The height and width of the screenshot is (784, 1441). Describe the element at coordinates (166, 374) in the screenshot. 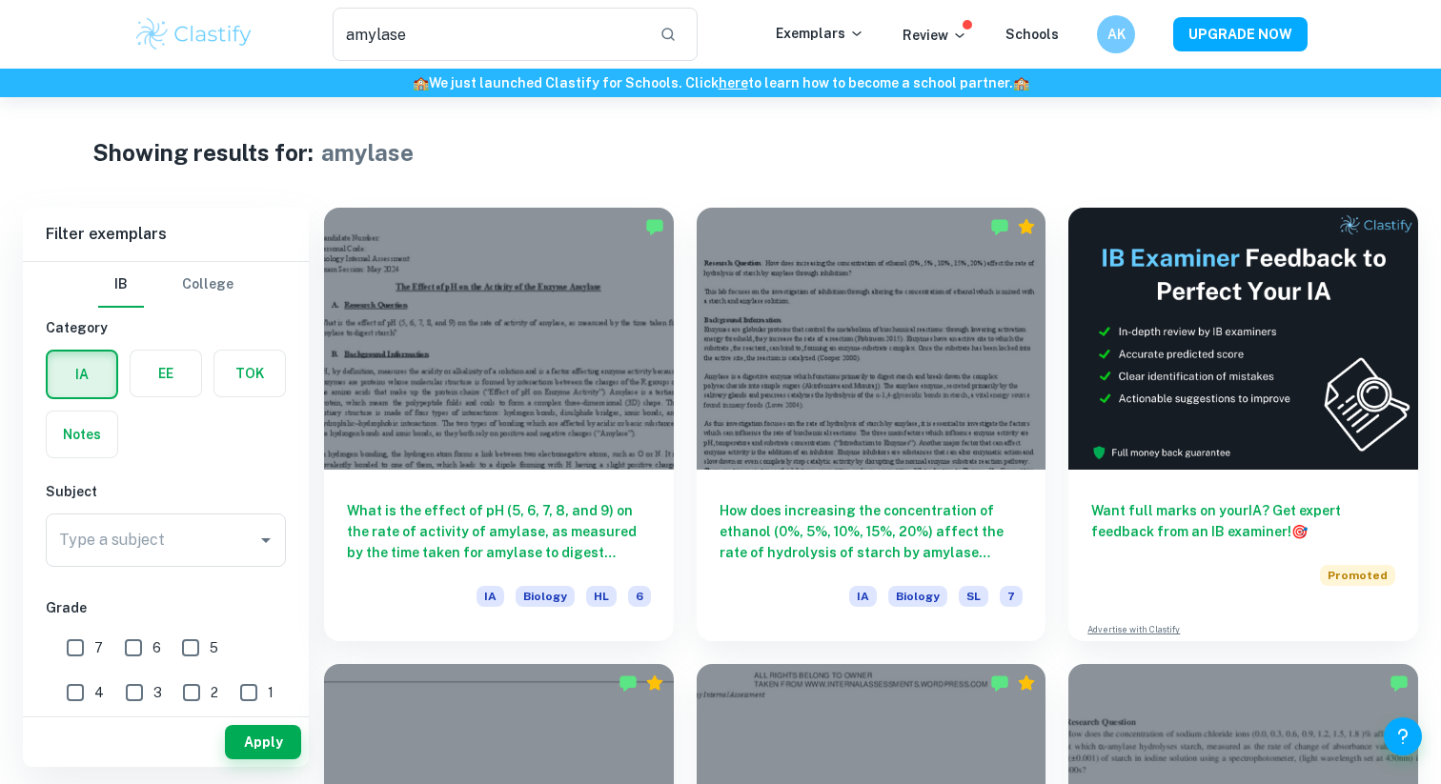

I see `button: EE` at that location.